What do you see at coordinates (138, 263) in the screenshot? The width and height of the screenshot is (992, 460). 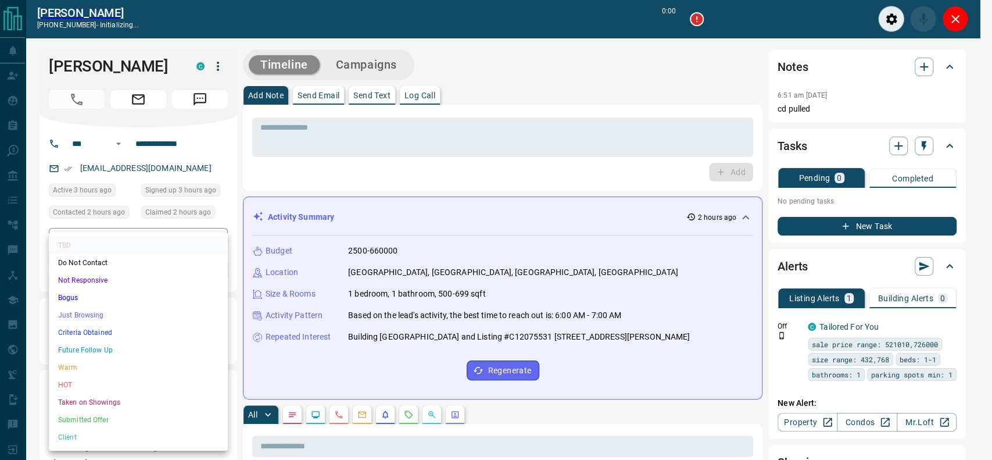 I see `li: Do Not Contact` at bounding box center [138, 263].